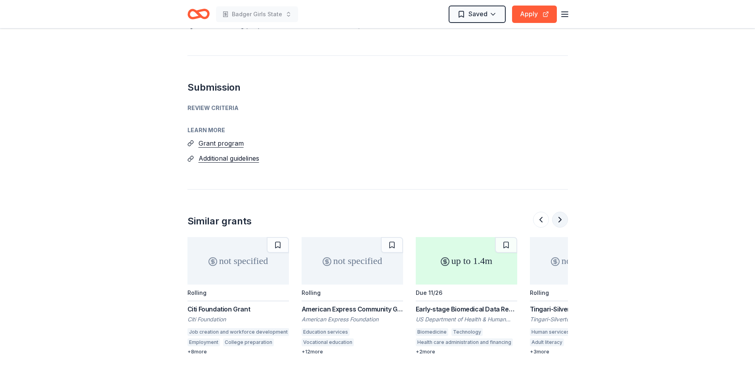 The width and height of the screenshot is (755, 374). I want to click on div: Learn more, so click(377, 130).